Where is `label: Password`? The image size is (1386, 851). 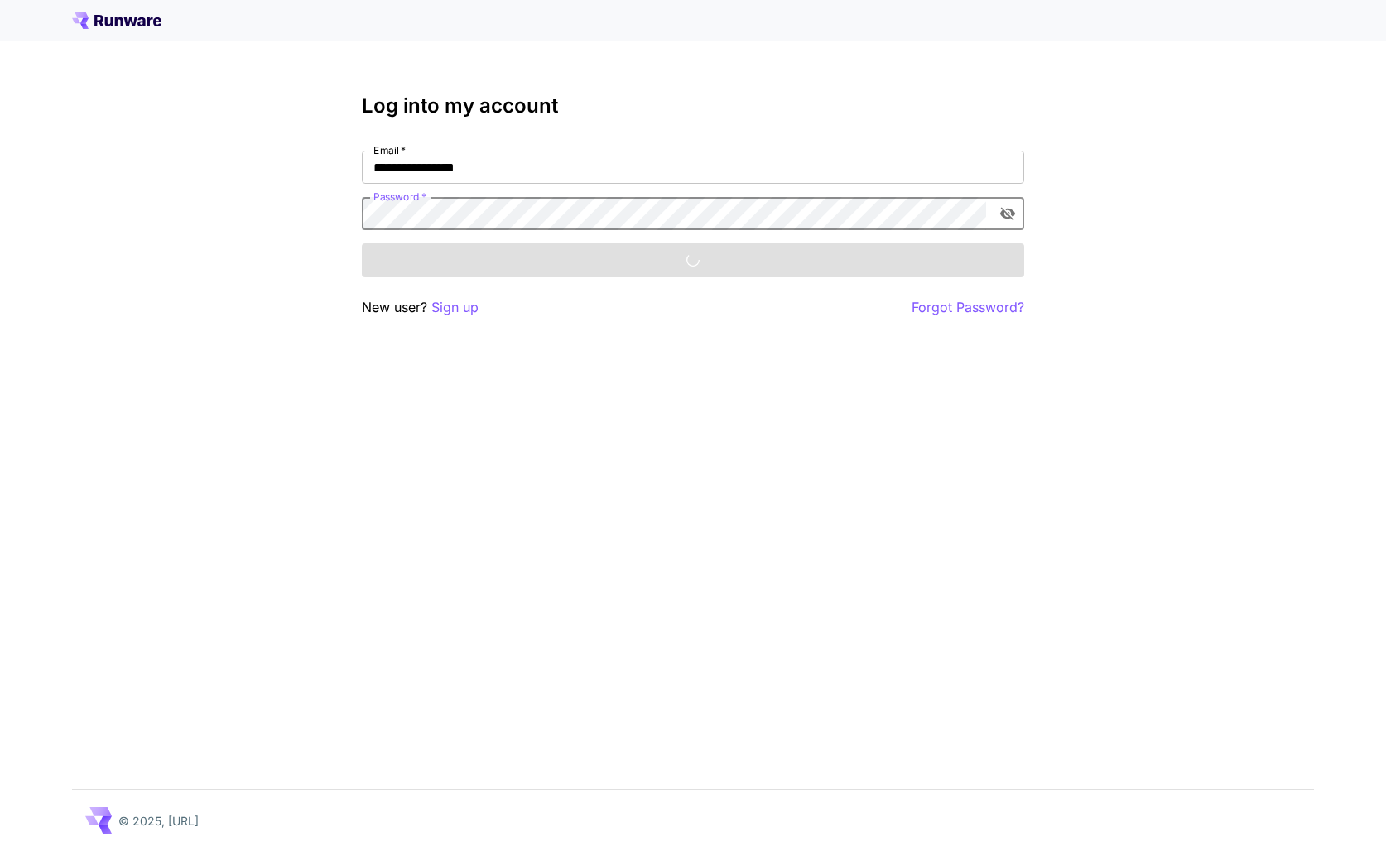
label: Password is located at coordinates (400, 196).